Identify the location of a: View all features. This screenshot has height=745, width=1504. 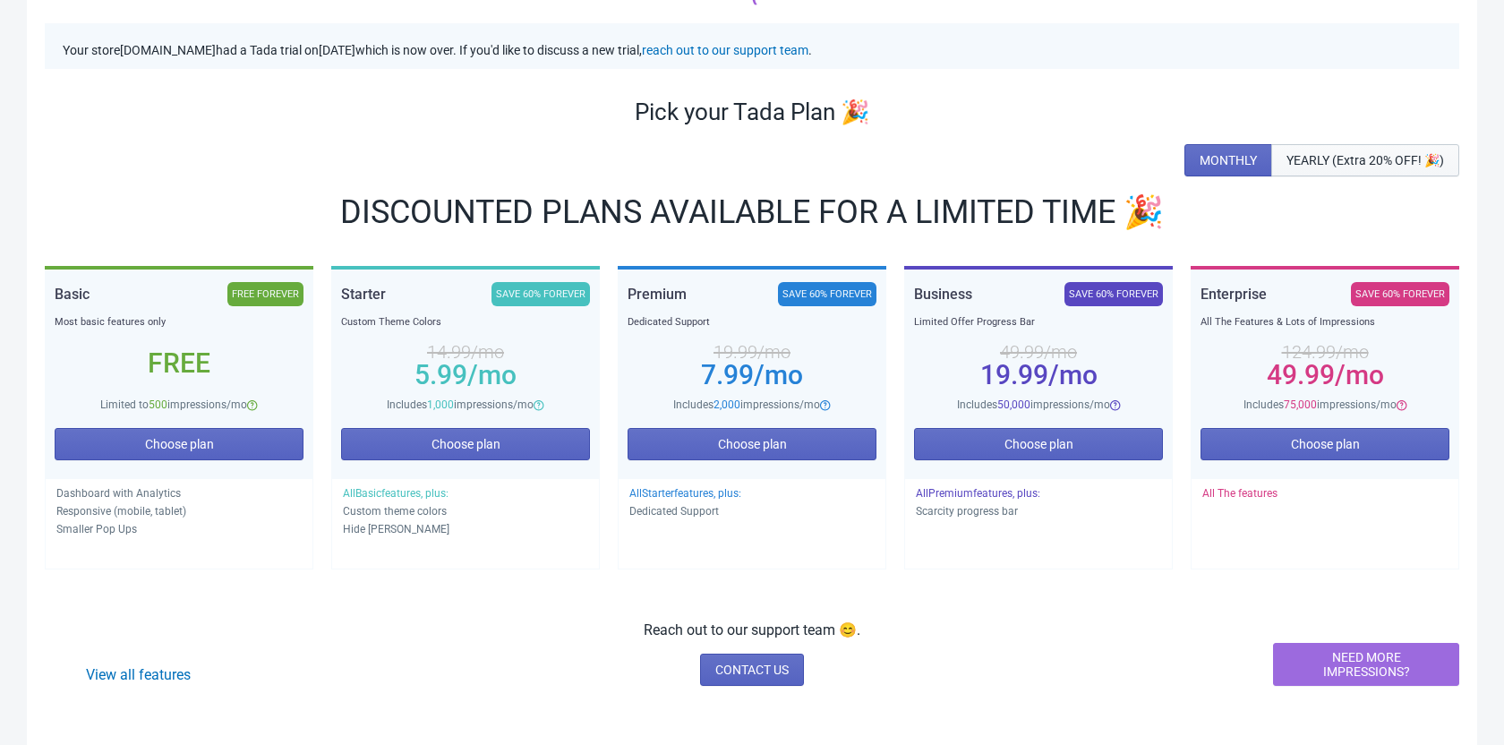
(138, 674).